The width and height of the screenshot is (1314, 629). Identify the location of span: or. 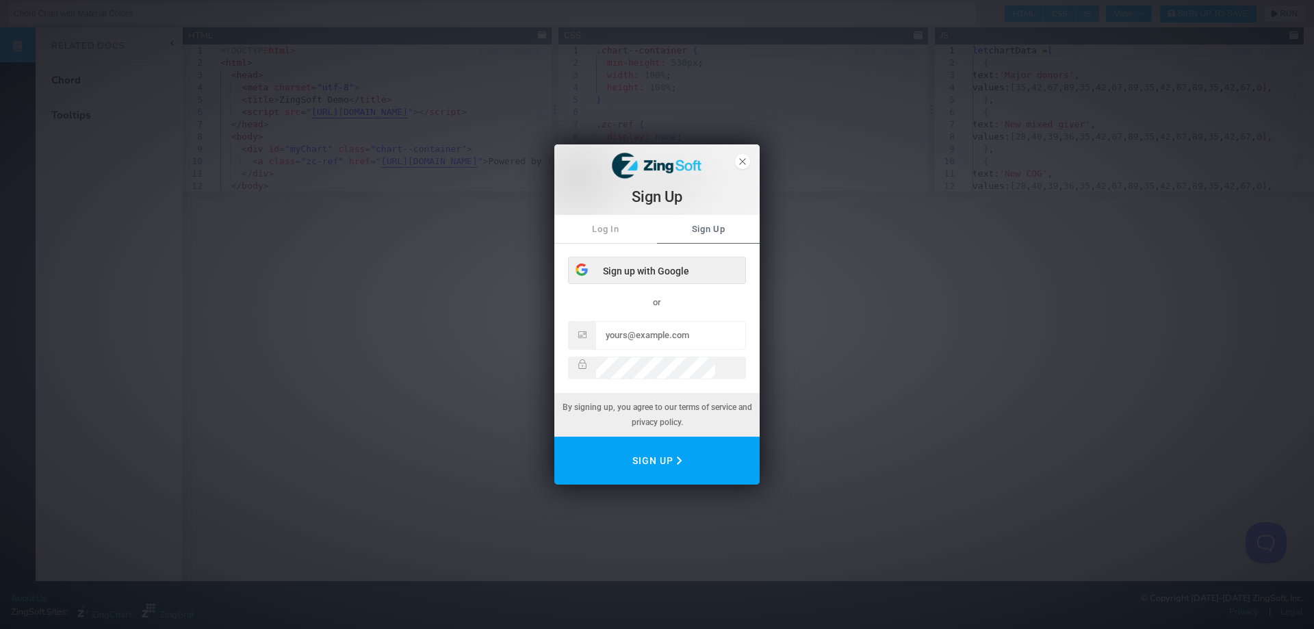
(657, 302).